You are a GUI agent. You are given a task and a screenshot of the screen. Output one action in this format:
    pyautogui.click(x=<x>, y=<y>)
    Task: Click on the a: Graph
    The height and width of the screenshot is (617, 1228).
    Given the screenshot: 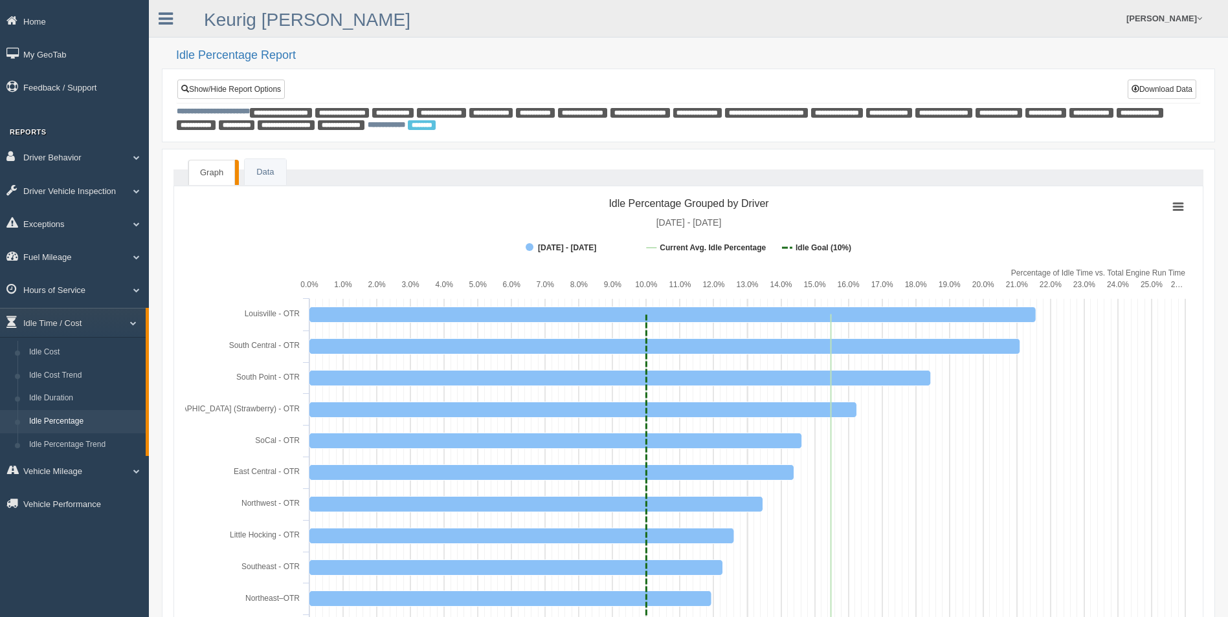 What is the action you would take?
    pyautogui.click(x=212, y=173)
    